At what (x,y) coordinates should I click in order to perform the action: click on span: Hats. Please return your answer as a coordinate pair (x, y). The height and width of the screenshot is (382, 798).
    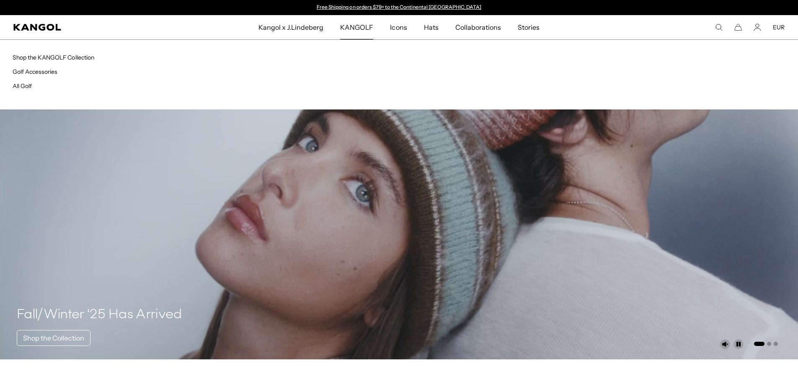
    Looking at the image, I should click on (431, 27).